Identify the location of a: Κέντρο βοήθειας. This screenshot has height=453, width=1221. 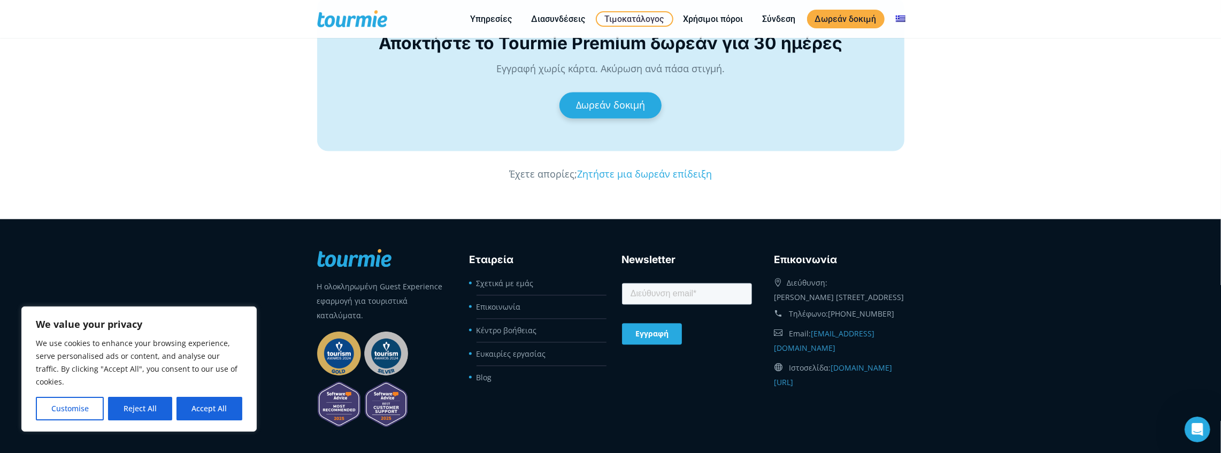
(507, 330).